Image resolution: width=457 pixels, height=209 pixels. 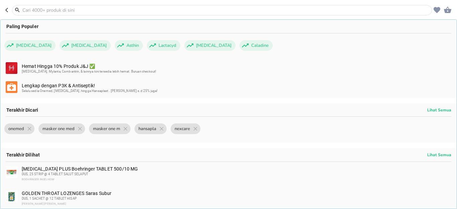 What do you see at coordinates (147, 129) in the screenshot?
I see `span: hansapla` at bounding box center [147, 129].